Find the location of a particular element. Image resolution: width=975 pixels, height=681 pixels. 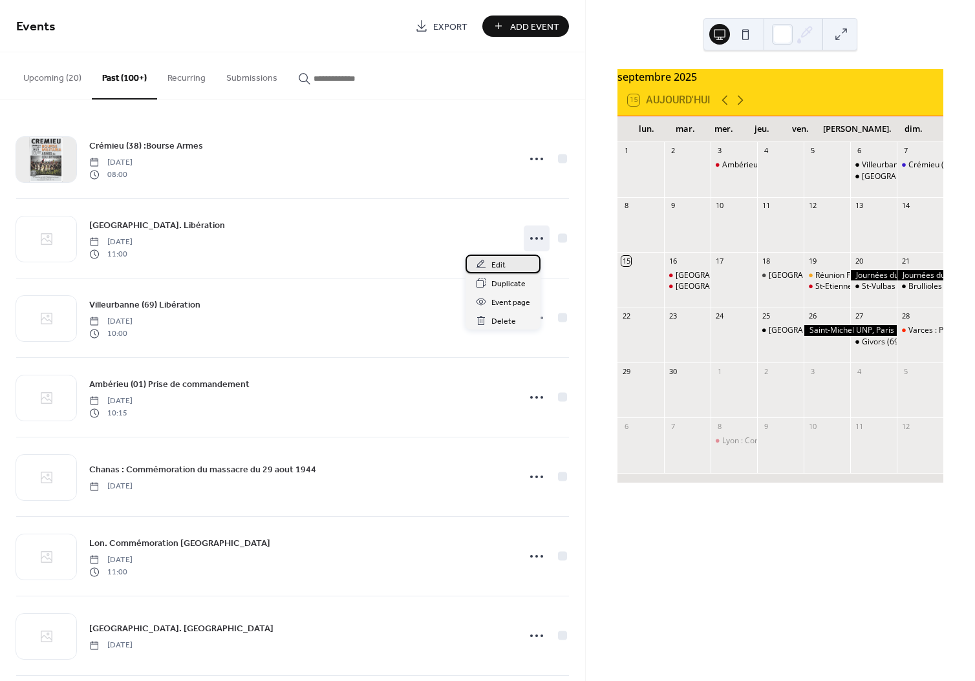

div: 29 is located at coordinates (626, 371).